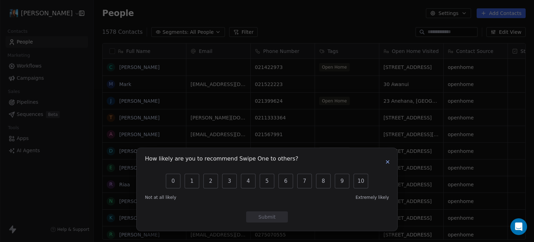  Describe the element at coordinates (211, 181) in the screenshot. I see `button: 2` at that location.